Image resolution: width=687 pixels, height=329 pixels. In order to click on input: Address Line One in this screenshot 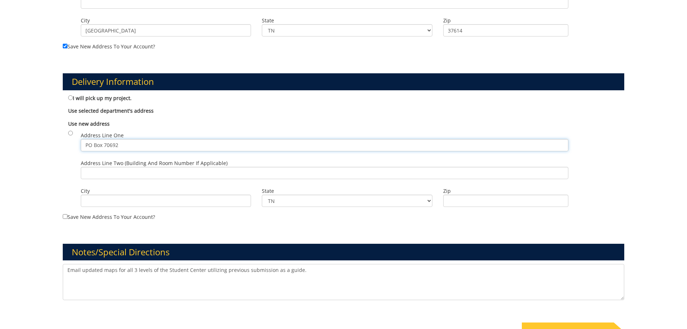, I will do `click(325, 145)`.